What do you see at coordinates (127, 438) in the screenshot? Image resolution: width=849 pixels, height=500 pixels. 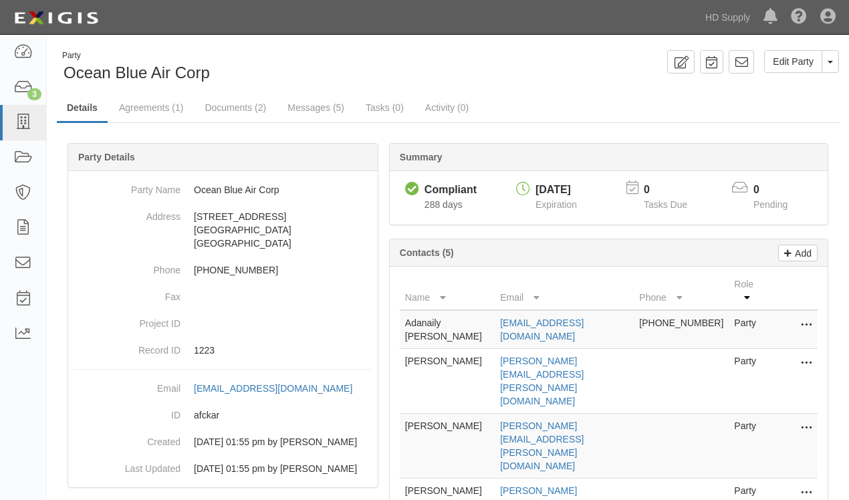 I see `dt: Created` at bounding box center [127, 438].